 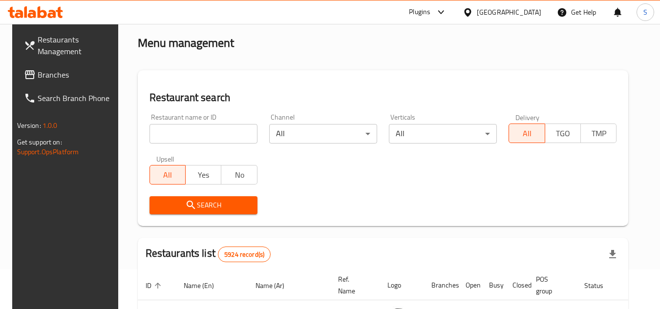 What do you see at coordinates (203, 175) in the screenshot?
I see `span: Yes` at bounding box center [203, 175].